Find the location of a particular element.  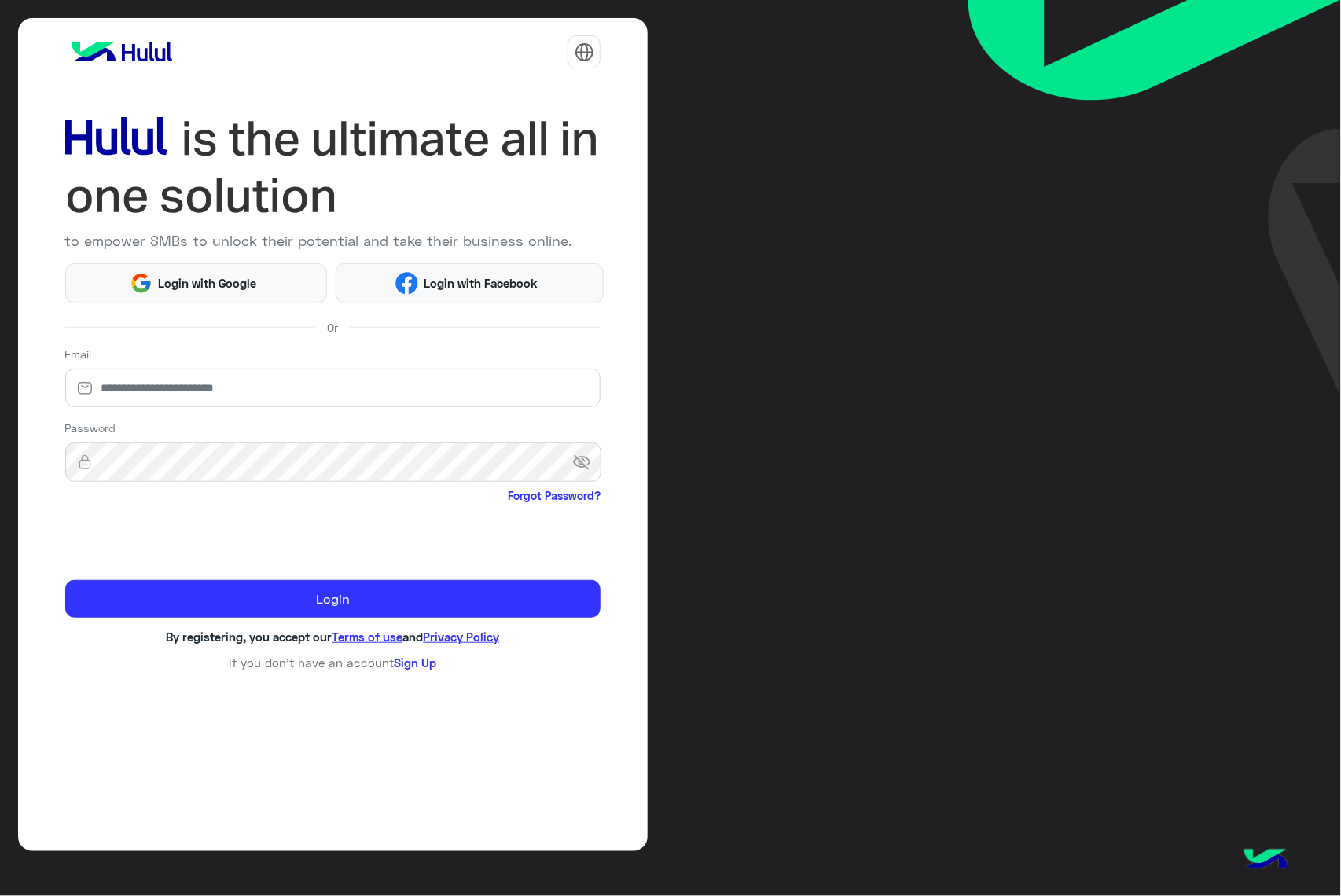

img: Google is located at coordinates (141, 283).